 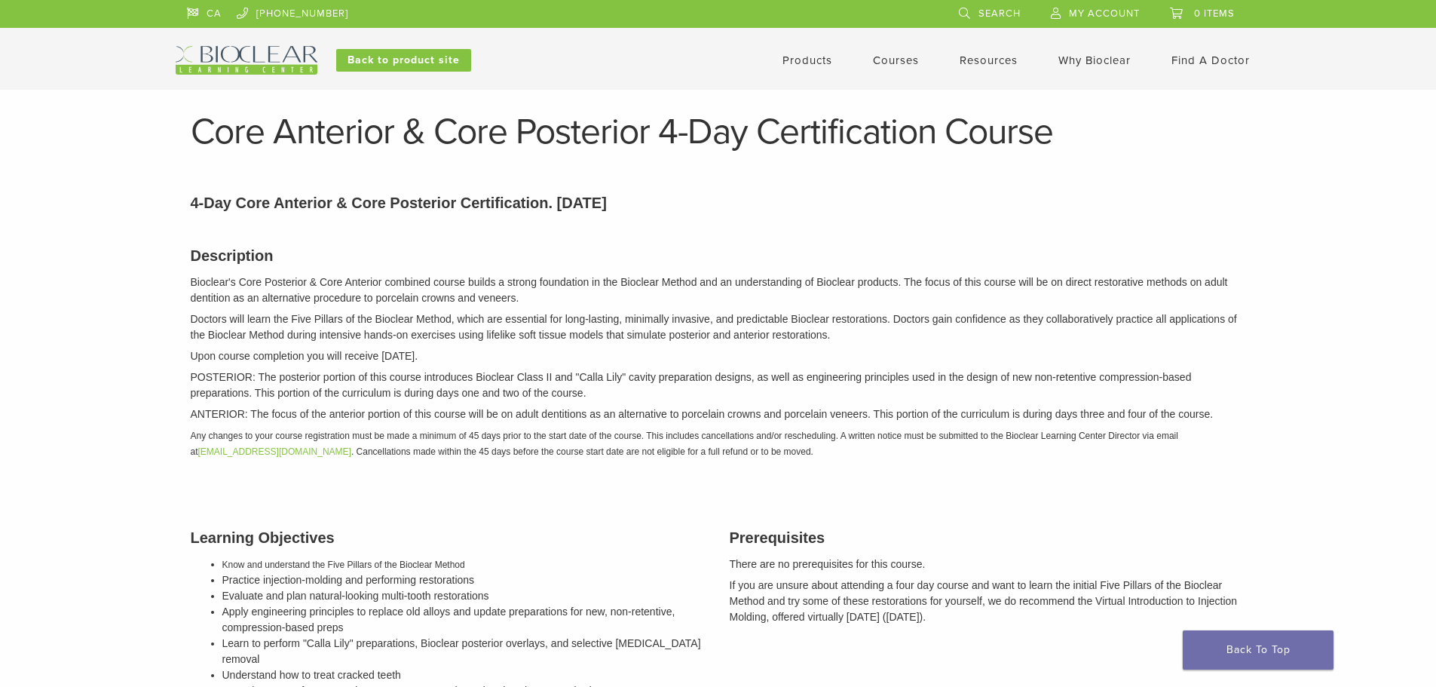 What do you see at coordinates (988, 601) in the screenshot?
I see `p: If you are unsure about attending a four day course and want to learn the initial Five Pillars of...` at bounding box center [988, 601].